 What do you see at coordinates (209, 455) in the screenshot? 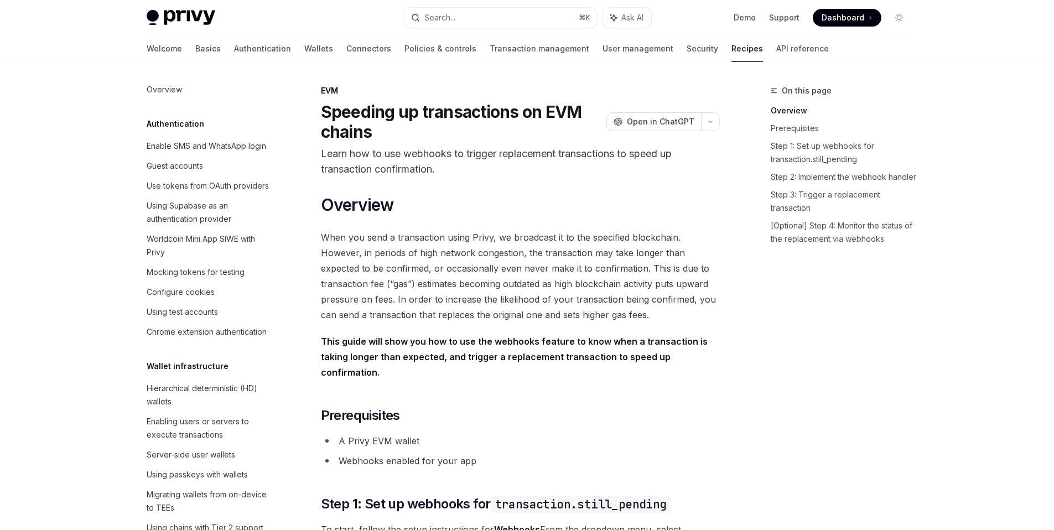
I see `a: Server-side user wallets` at bounding box center [209, 455].